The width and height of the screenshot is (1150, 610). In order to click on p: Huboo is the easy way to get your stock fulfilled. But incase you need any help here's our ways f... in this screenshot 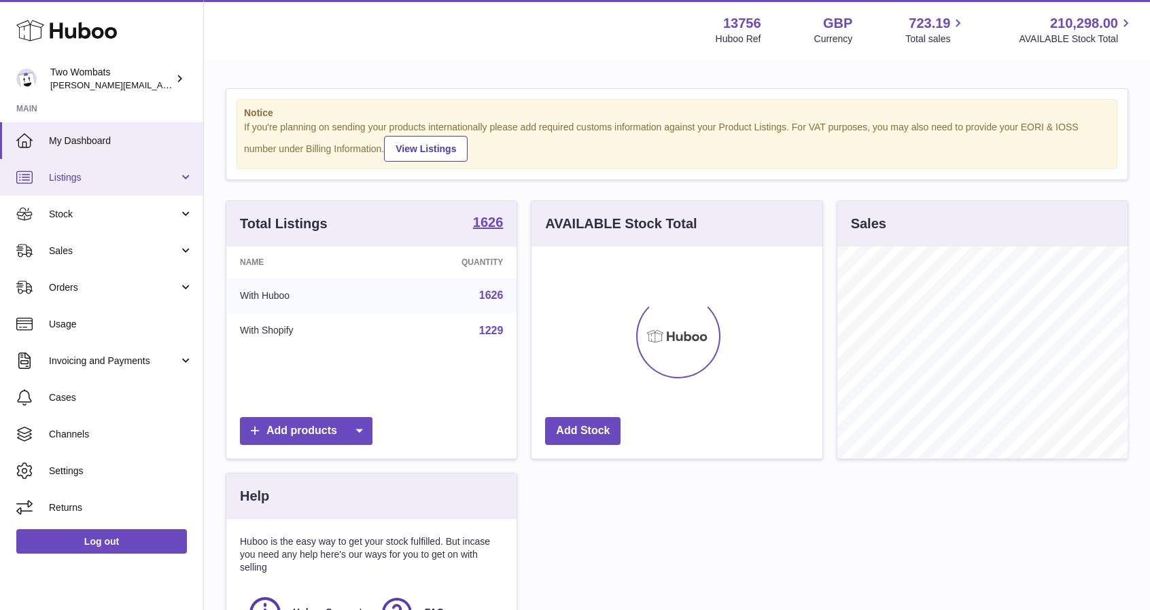, I will do `click(371, 555)`.